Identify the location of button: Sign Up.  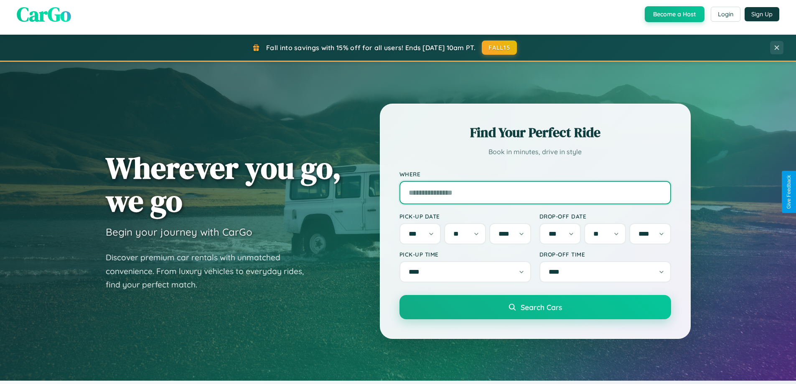
(761, 14).